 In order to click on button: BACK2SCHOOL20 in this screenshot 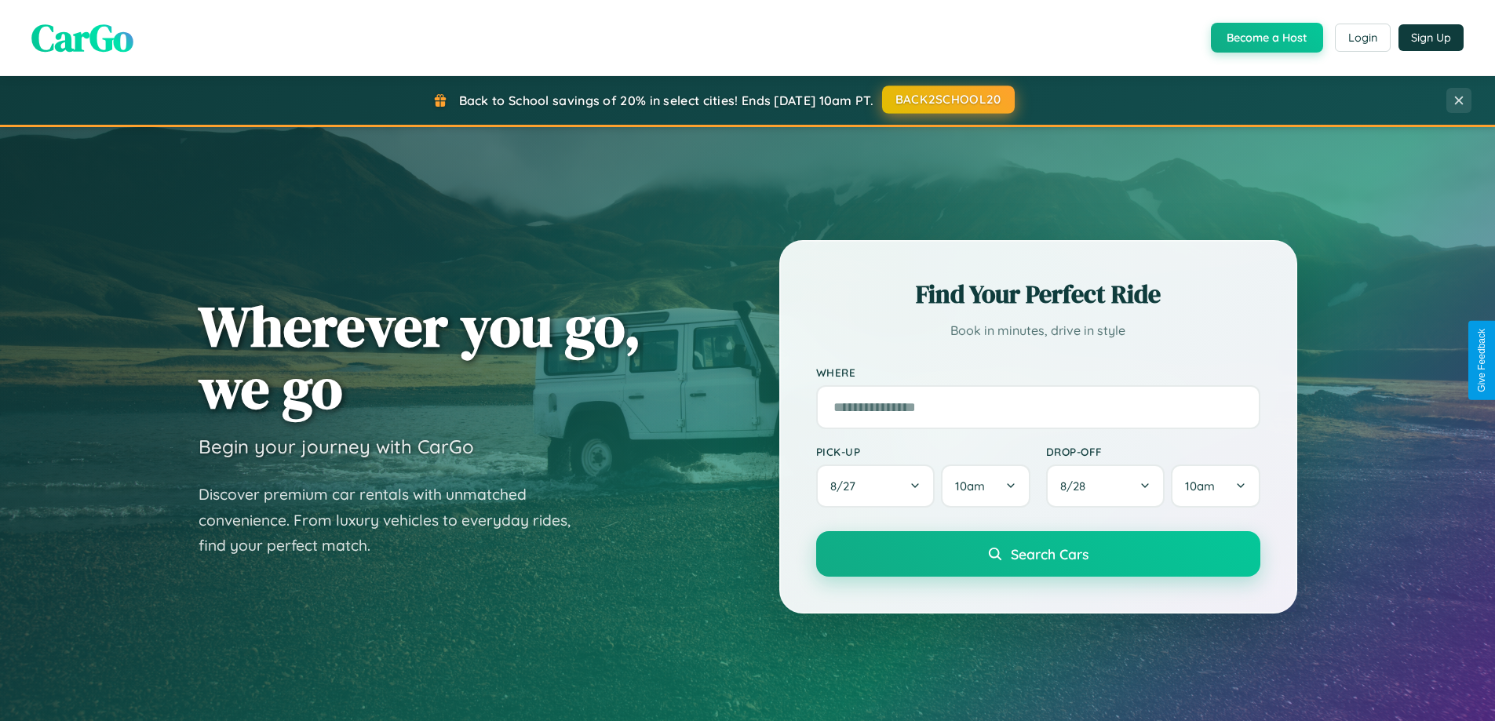, I will do `click(948, 100)`.